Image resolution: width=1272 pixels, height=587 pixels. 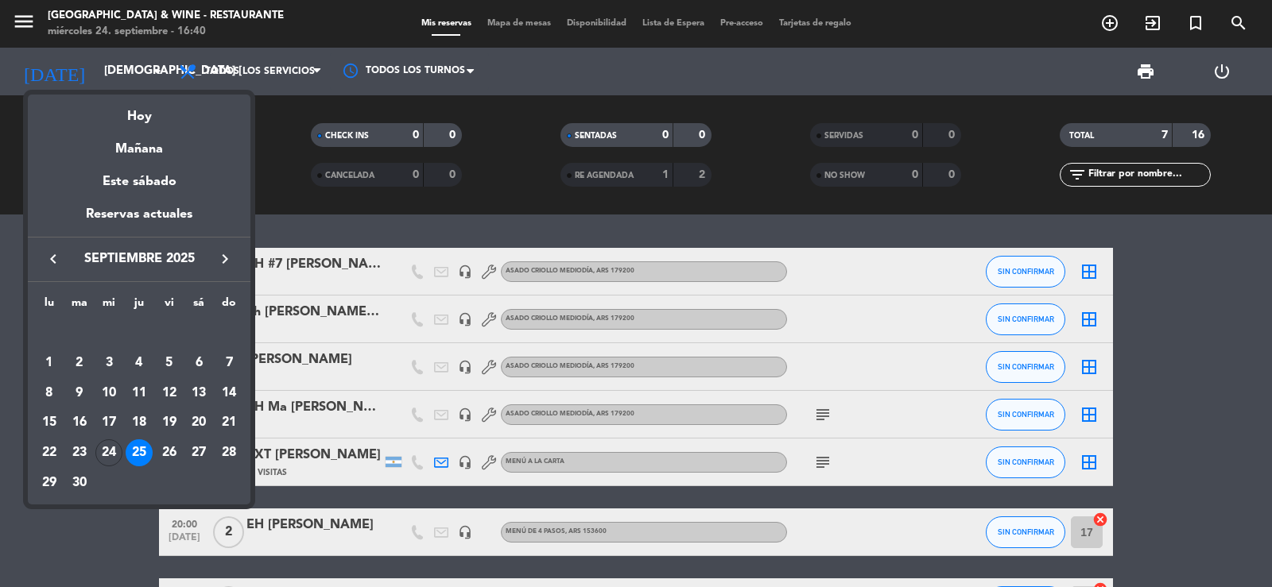 I want to click on td: 2 de septiembre de 2025, so click(x=79, y=363).